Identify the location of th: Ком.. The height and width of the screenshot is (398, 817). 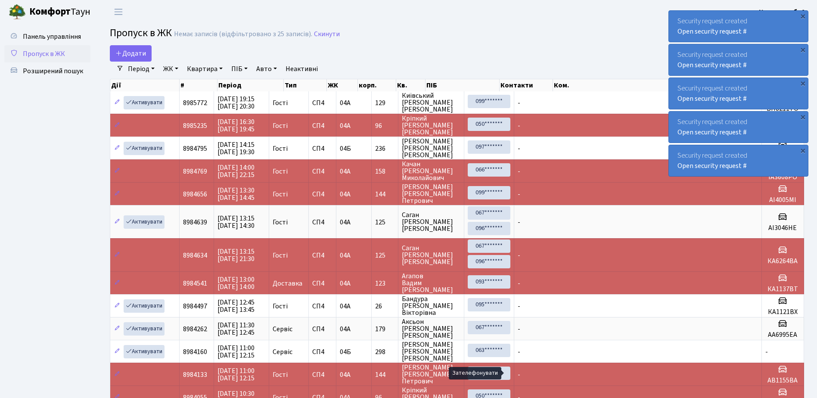
(655, 85).